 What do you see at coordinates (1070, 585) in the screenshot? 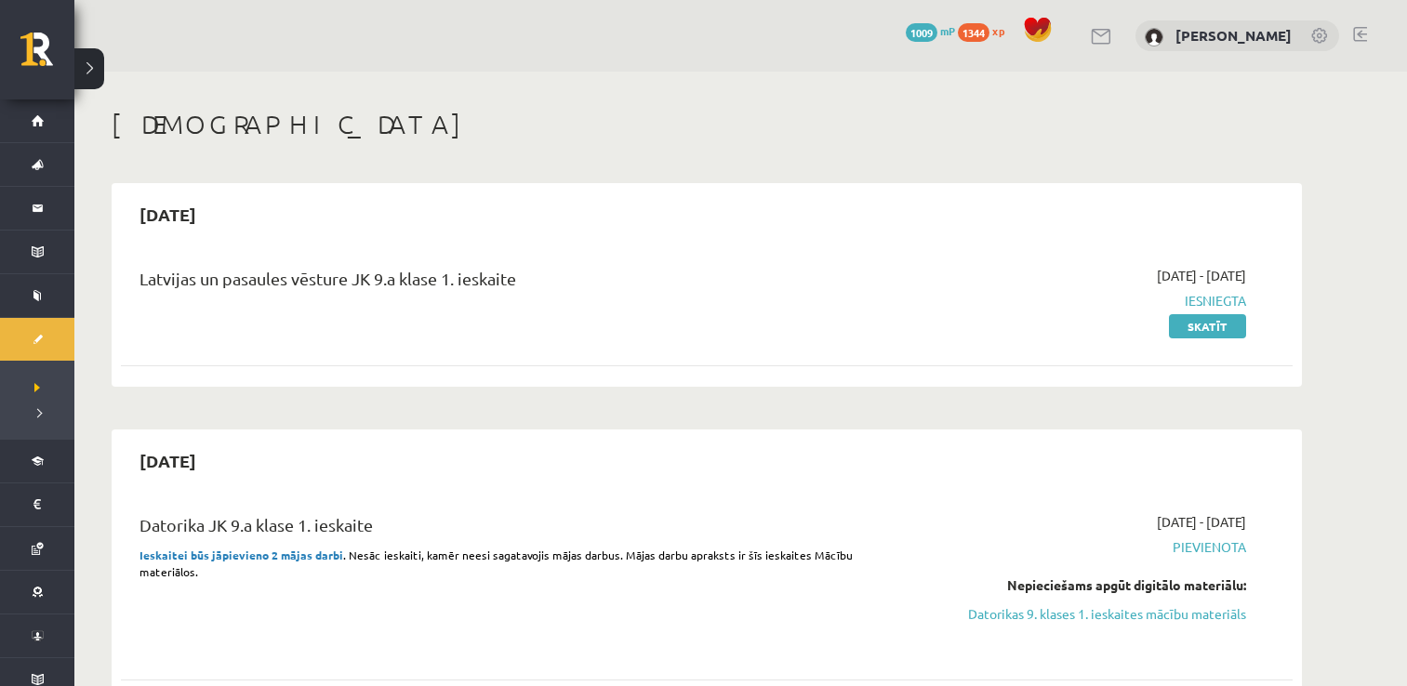
I see `div: Nepieciešams apgūt digitālo materiālu:` at bounding box center [1070, 585].